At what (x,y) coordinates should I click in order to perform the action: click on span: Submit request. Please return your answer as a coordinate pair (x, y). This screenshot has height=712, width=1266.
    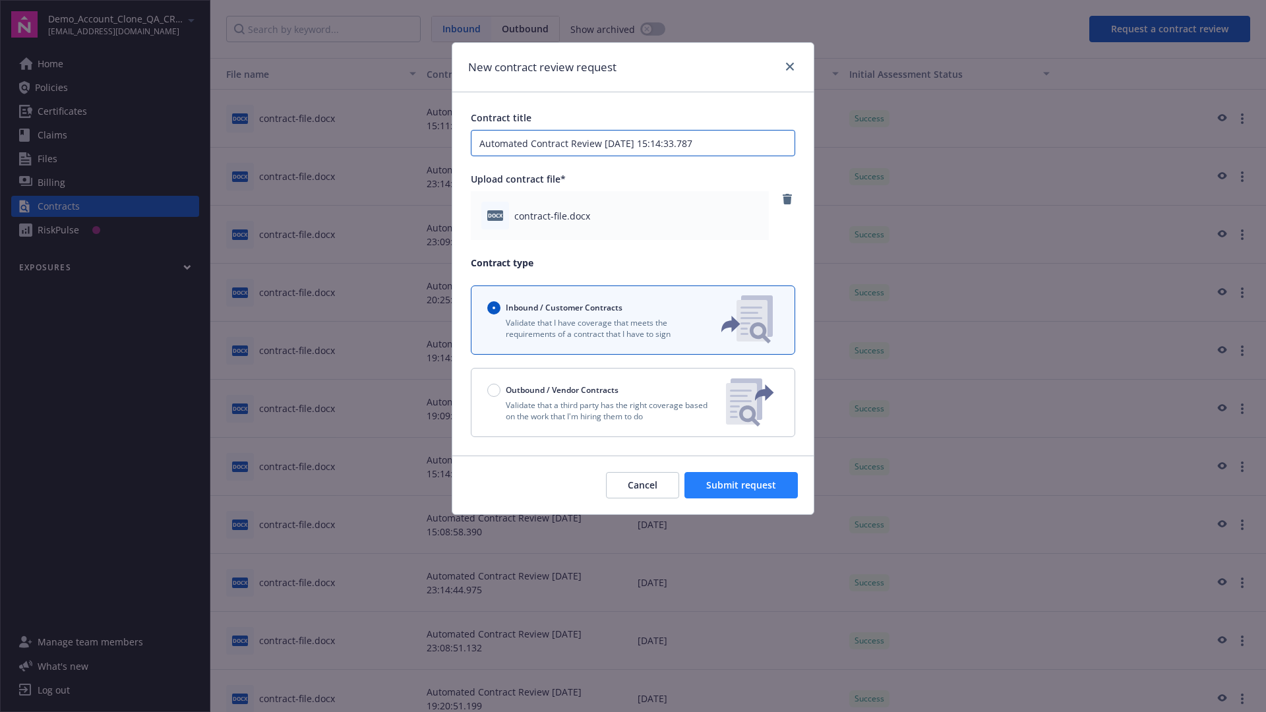
    Looking at the image, I should click on (741, 485).